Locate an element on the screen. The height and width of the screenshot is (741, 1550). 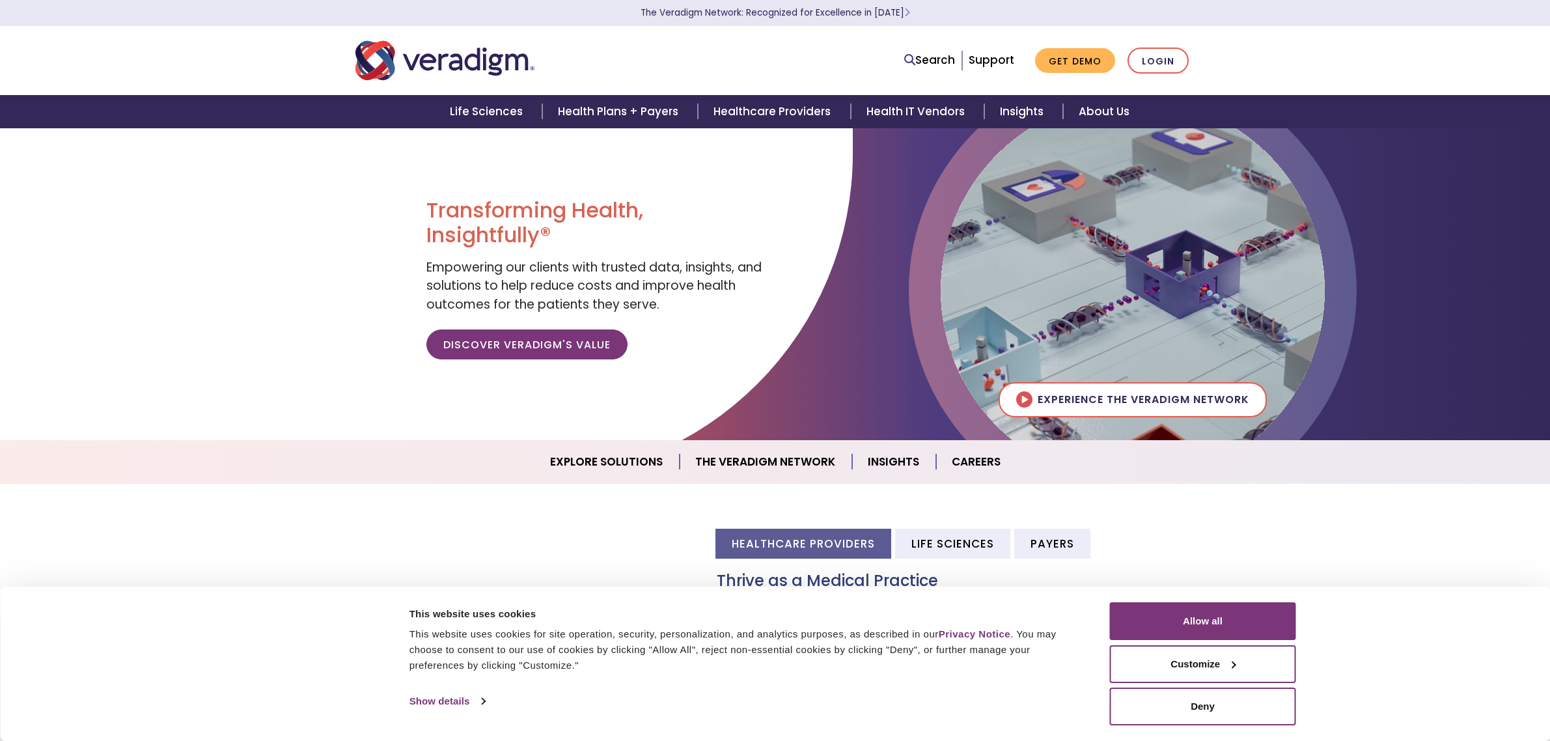
span: Learn More is located at coordinates (907, 12).